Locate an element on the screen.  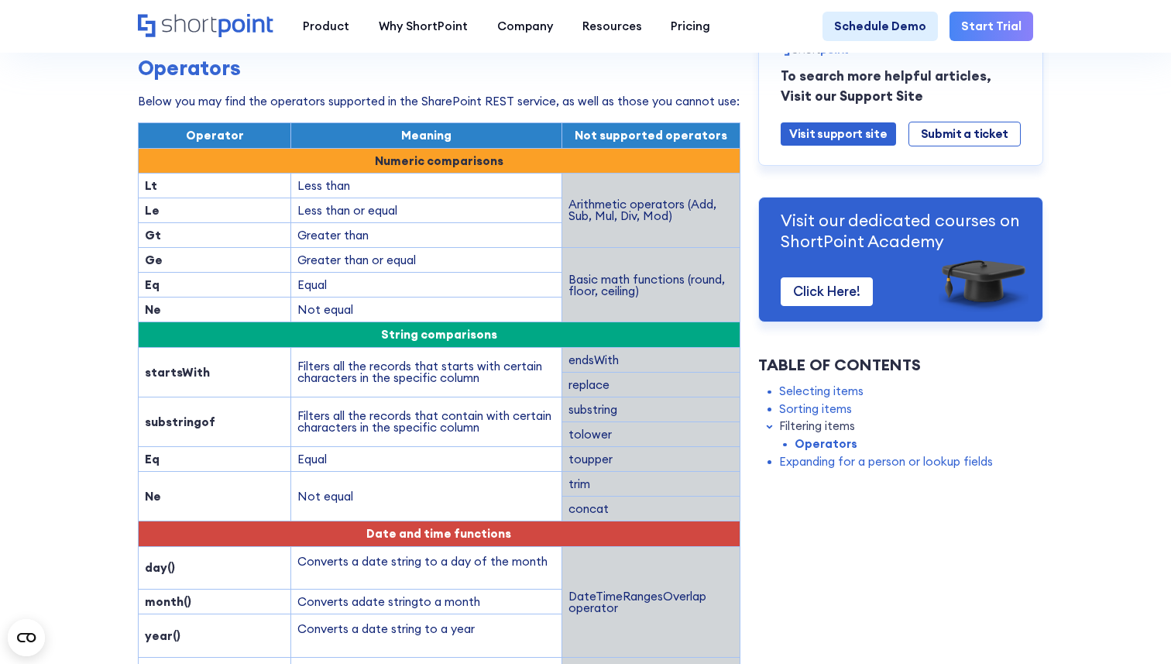
strong: Le is located at coordinates (152, 210).